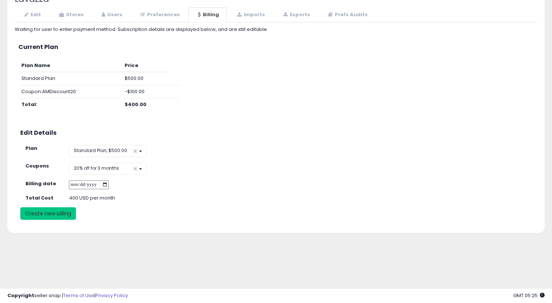 Image resolution: width=552 pixels, height=303 pixels. Describe the element at coordinates (70, 79) in the screenshot. I see `td: Standard Plan` at that location.